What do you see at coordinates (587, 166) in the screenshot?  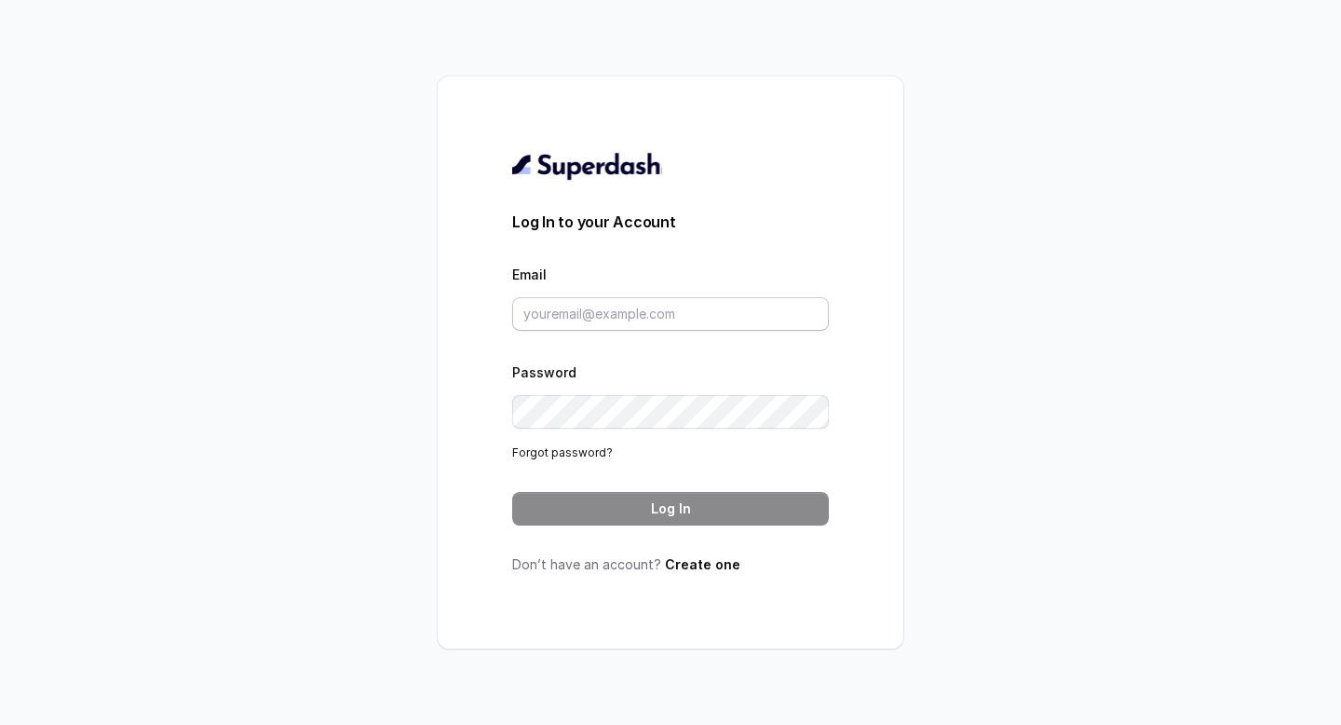 I see `img: light.svg` at bounding box center [587, 166].